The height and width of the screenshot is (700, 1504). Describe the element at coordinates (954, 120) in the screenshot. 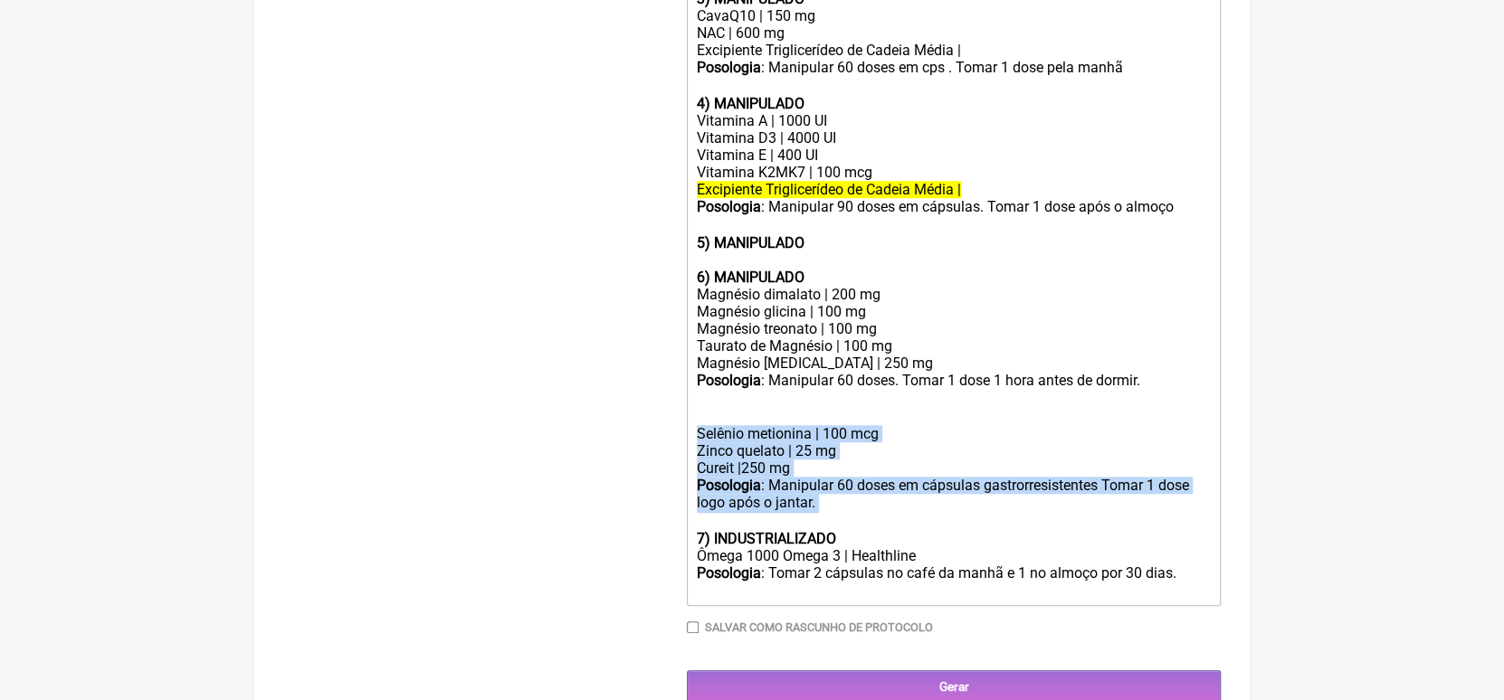

I see `div: Vitamina A | 1000 UI` at that location.